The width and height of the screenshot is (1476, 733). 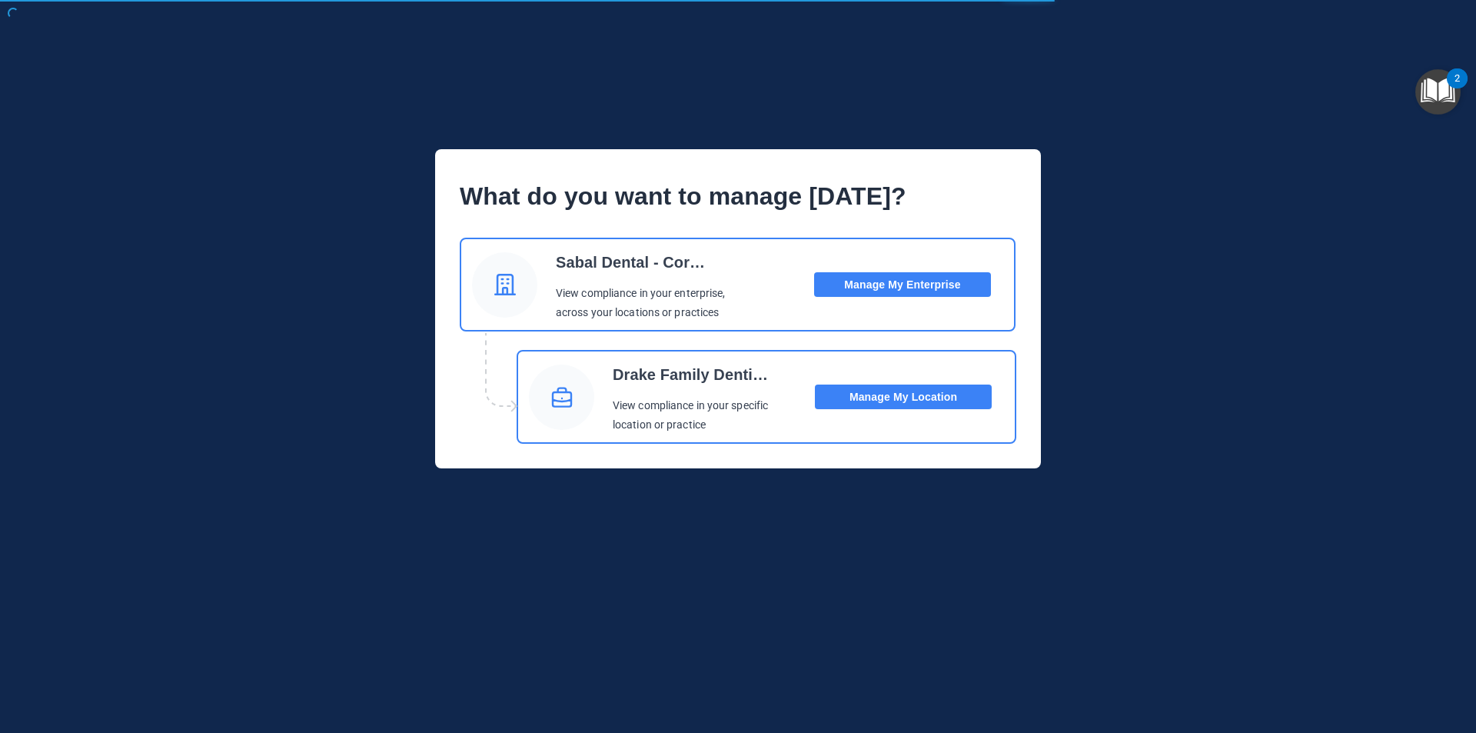 I want to click on button: Open Resource Center, 2 new notifications, so click(x=1437, y=91).